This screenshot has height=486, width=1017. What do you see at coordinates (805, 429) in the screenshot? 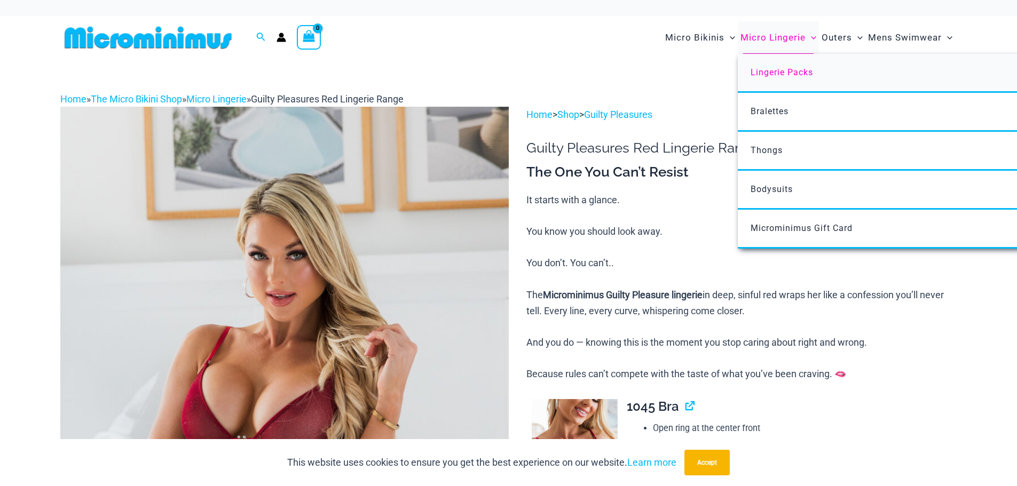
I see `li: Open ring at the center front` at bounding box center [805, 429].